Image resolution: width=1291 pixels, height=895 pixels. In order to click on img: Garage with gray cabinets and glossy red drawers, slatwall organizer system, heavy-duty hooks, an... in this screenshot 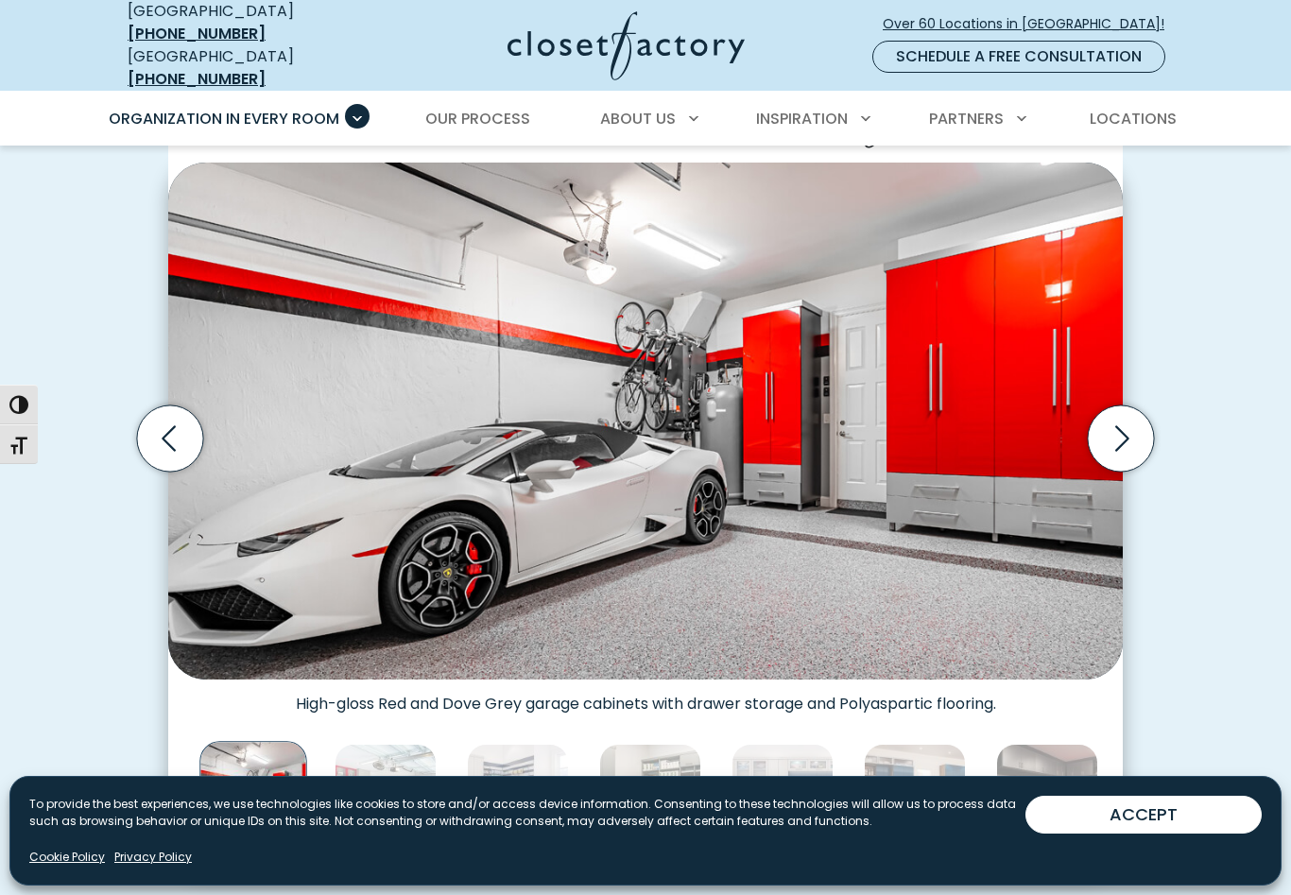, I will do `click(385, 795)`.